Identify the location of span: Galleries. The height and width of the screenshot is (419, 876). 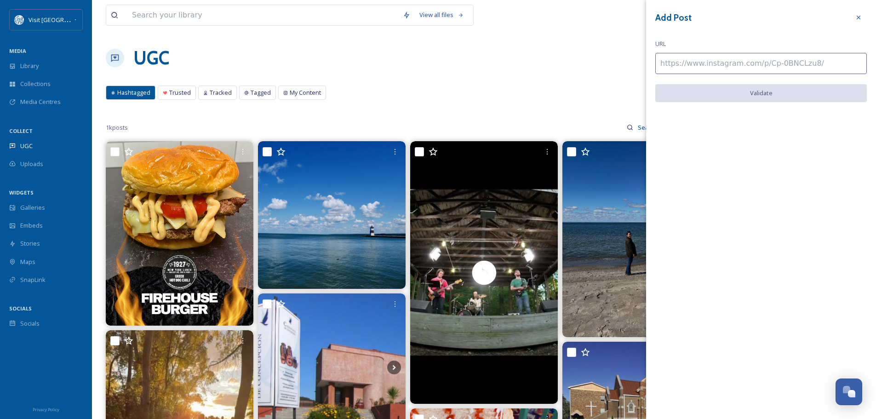
(33, 207).